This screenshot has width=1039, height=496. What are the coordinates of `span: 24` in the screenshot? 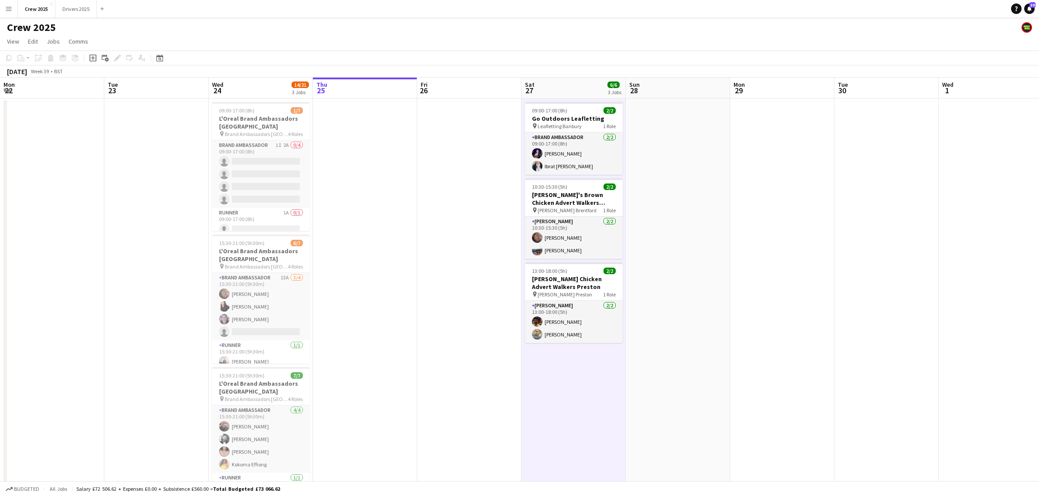 It's located at (217, 90).